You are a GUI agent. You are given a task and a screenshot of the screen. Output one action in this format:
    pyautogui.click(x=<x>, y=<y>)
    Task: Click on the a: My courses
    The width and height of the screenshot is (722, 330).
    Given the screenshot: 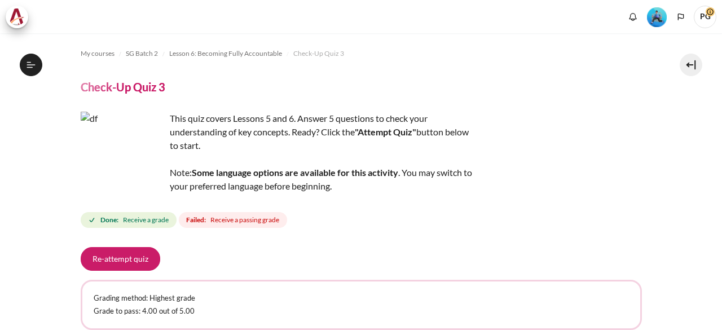 What is the action you would take?
    pyautogui.click(x=98, y=54)
    